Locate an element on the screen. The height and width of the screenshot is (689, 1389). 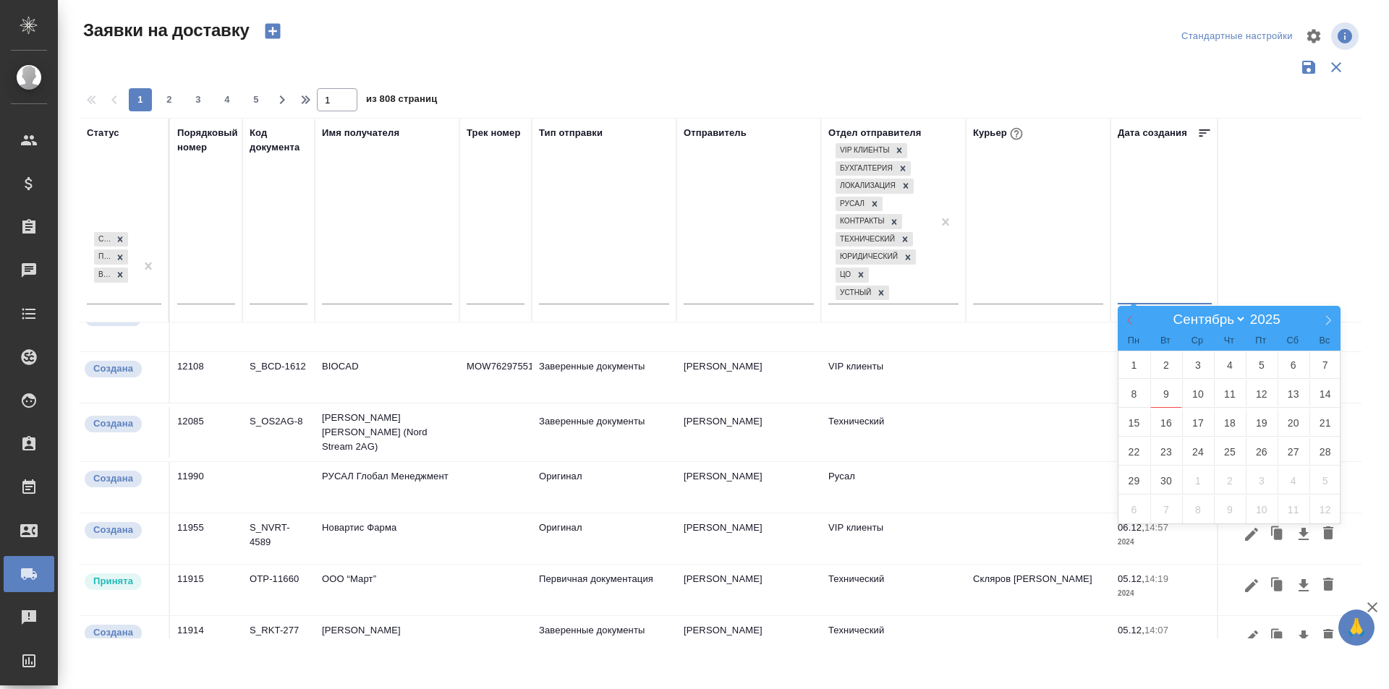
td: S_NVRT-4589 is located at coordinates (278, 539).